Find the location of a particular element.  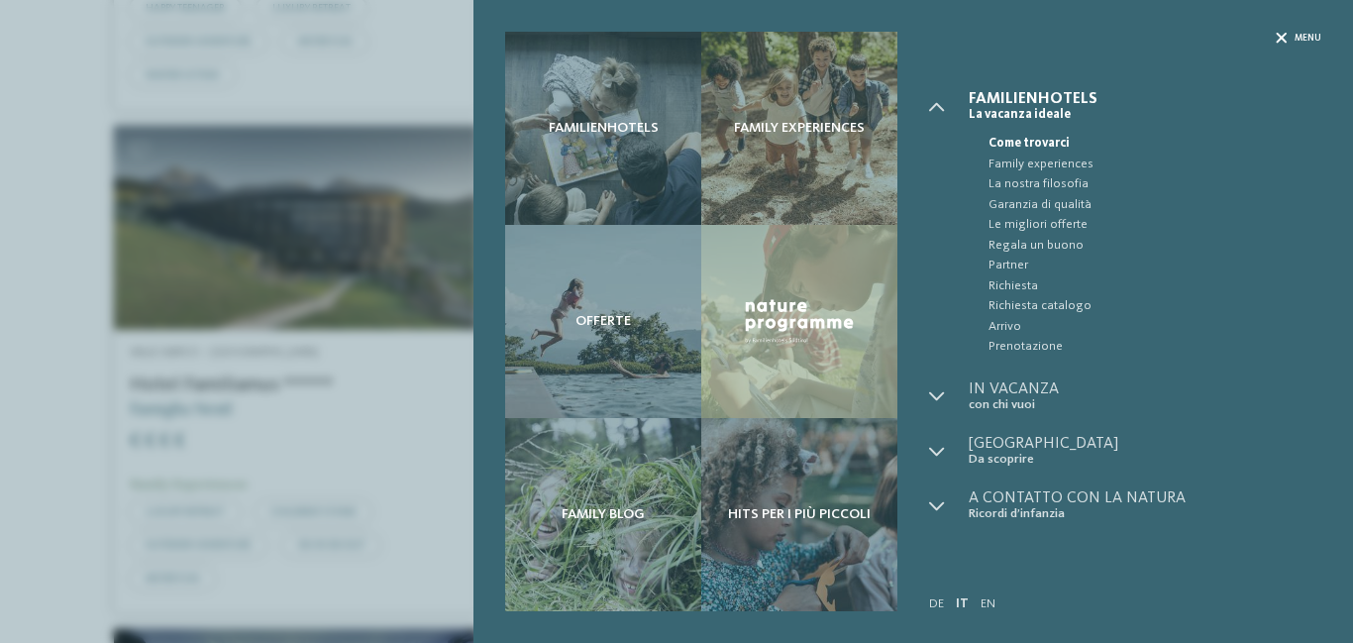

a: EN is located at coordinates (987, 603).